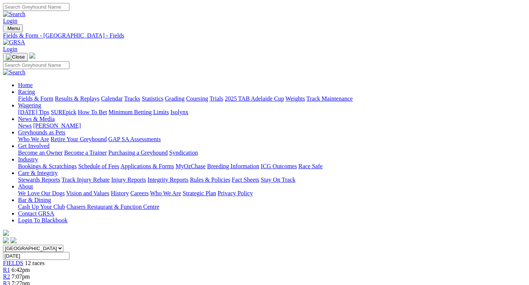 The height and width of the screenshot is (285, 529). I want to click on a: Vision and Values, so click(87, 193).